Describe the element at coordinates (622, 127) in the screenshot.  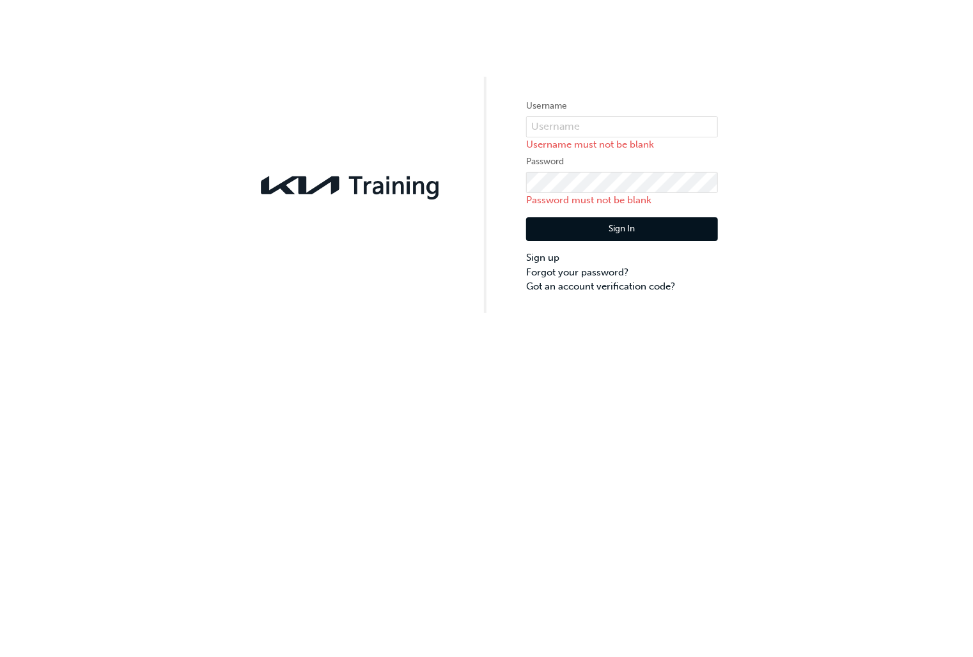
I see `input: Username` at that location.